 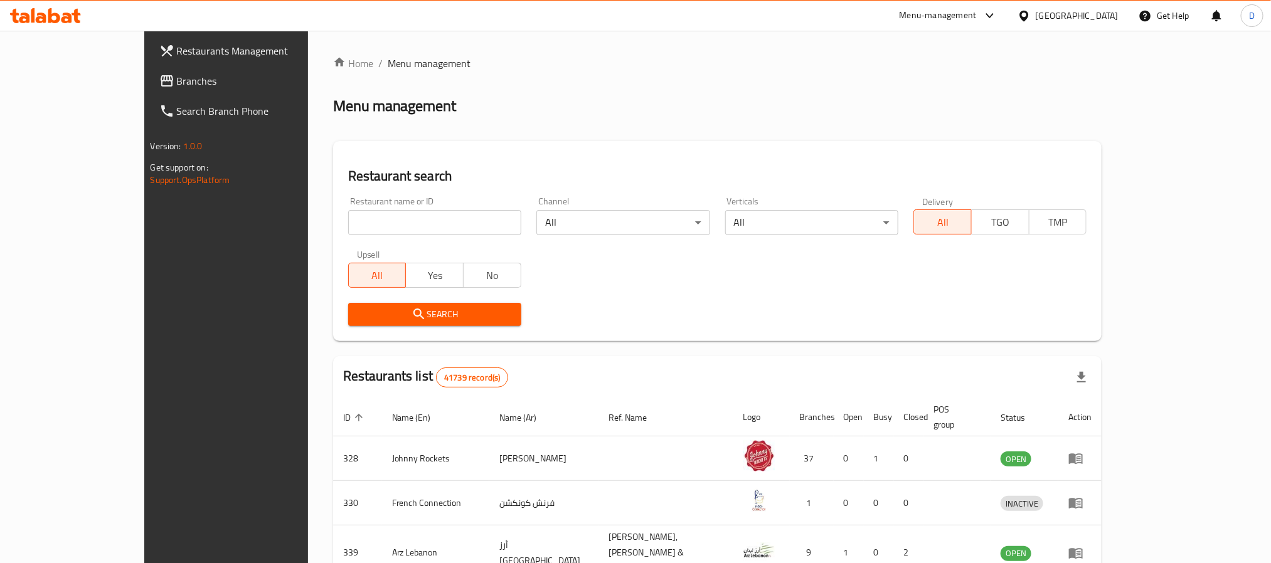 I want to click on td: 328, so click(x=358, y=459).